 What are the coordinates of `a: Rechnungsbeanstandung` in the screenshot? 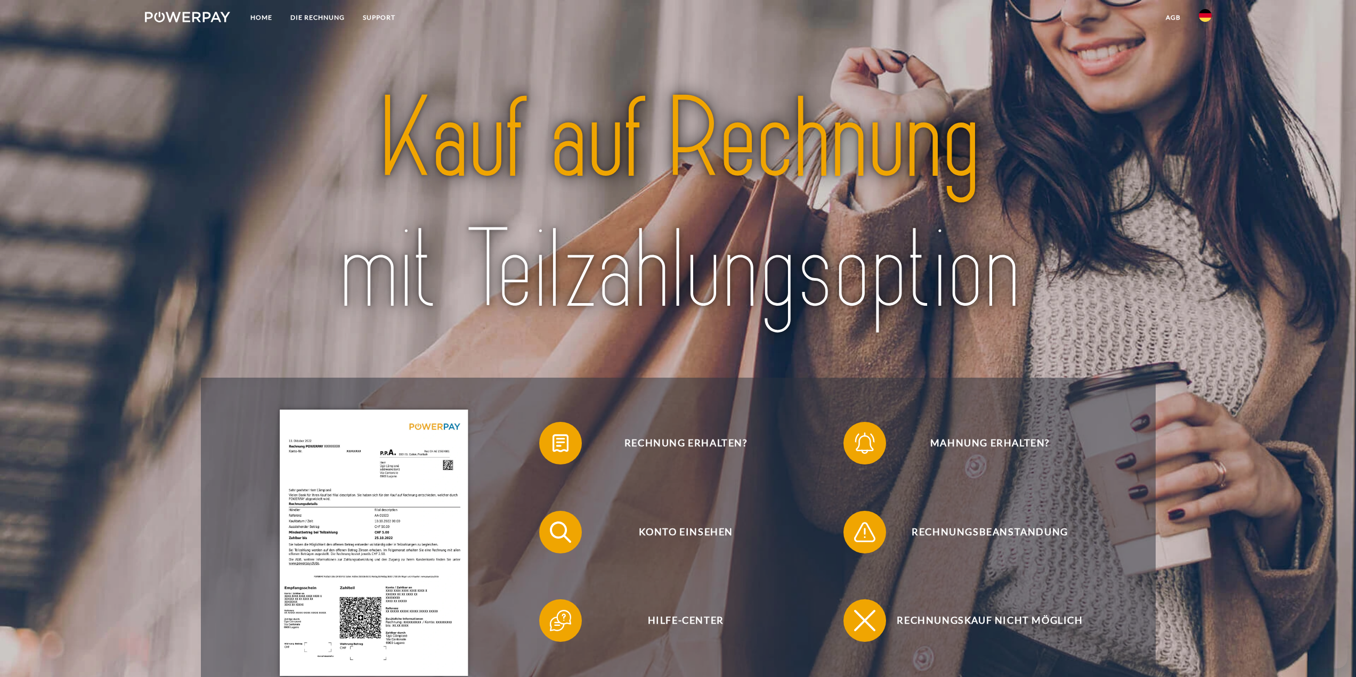 It's located at (982, 532).